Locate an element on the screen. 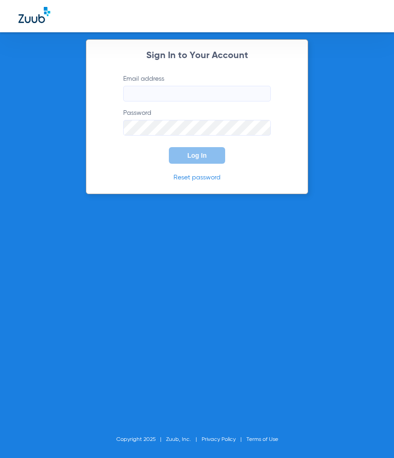  h2: Sign In to Your Account is located at coordinates (197, 56).